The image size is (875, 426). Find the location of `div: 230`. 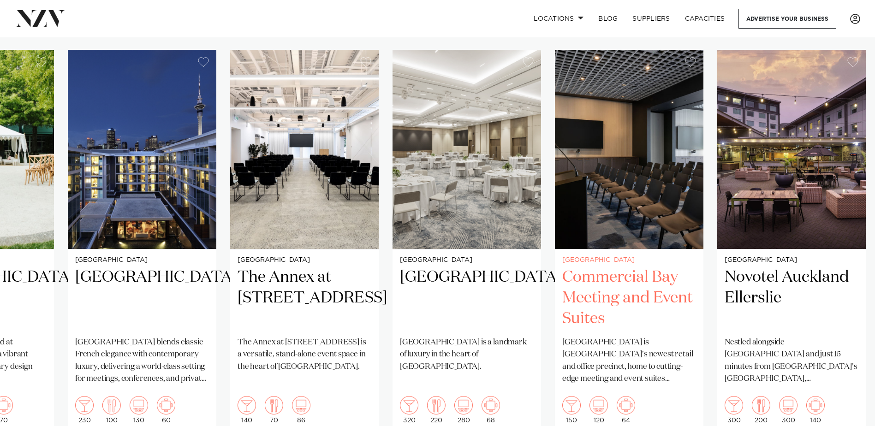

div: 230 is located at coordinates (84, 410).